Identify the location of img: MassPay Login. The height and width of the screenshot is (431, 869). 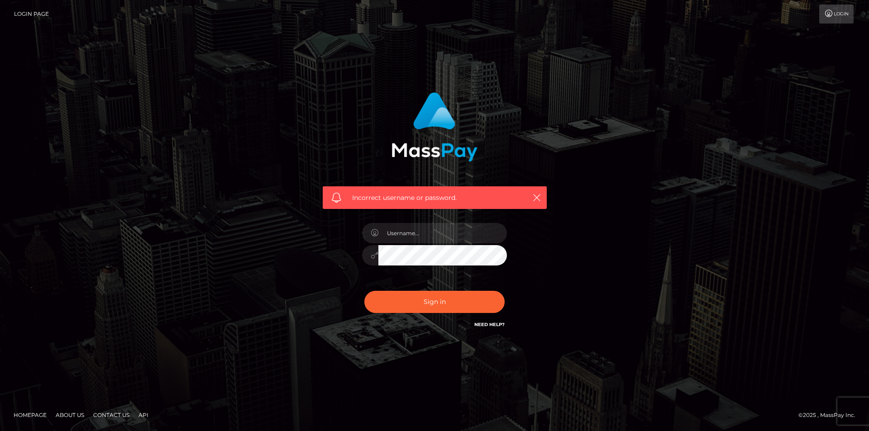
(434, 127).